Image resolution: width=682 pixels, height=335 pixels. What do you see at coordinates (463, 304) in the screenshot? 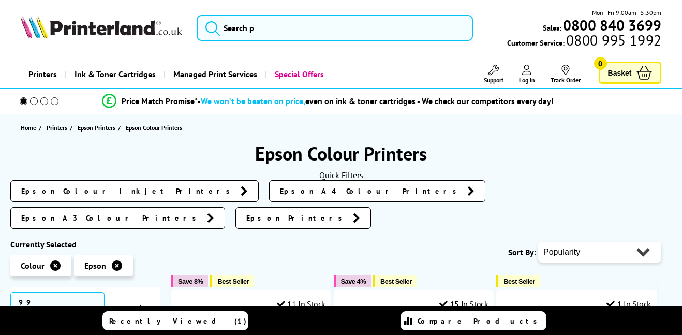
I see `div: 15 In Stock` at bounding box center [463, 304].